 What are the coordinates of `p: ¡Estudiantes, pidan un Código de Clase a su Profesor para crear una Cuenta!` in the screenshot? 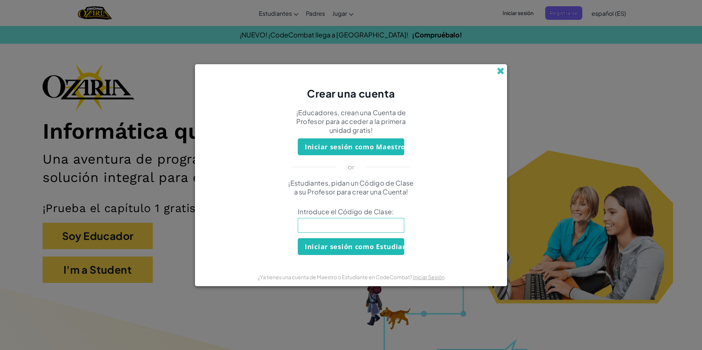 It's located at (351, 188).